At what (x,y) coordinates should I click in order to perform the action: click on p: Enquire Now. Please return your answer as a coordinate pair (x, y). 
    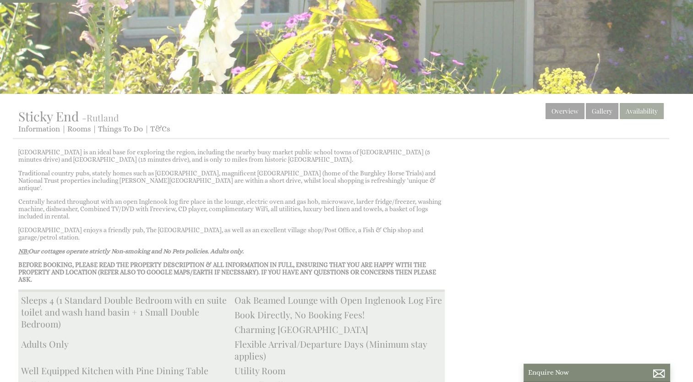
    Looking at the image, I should click on (597, 372).